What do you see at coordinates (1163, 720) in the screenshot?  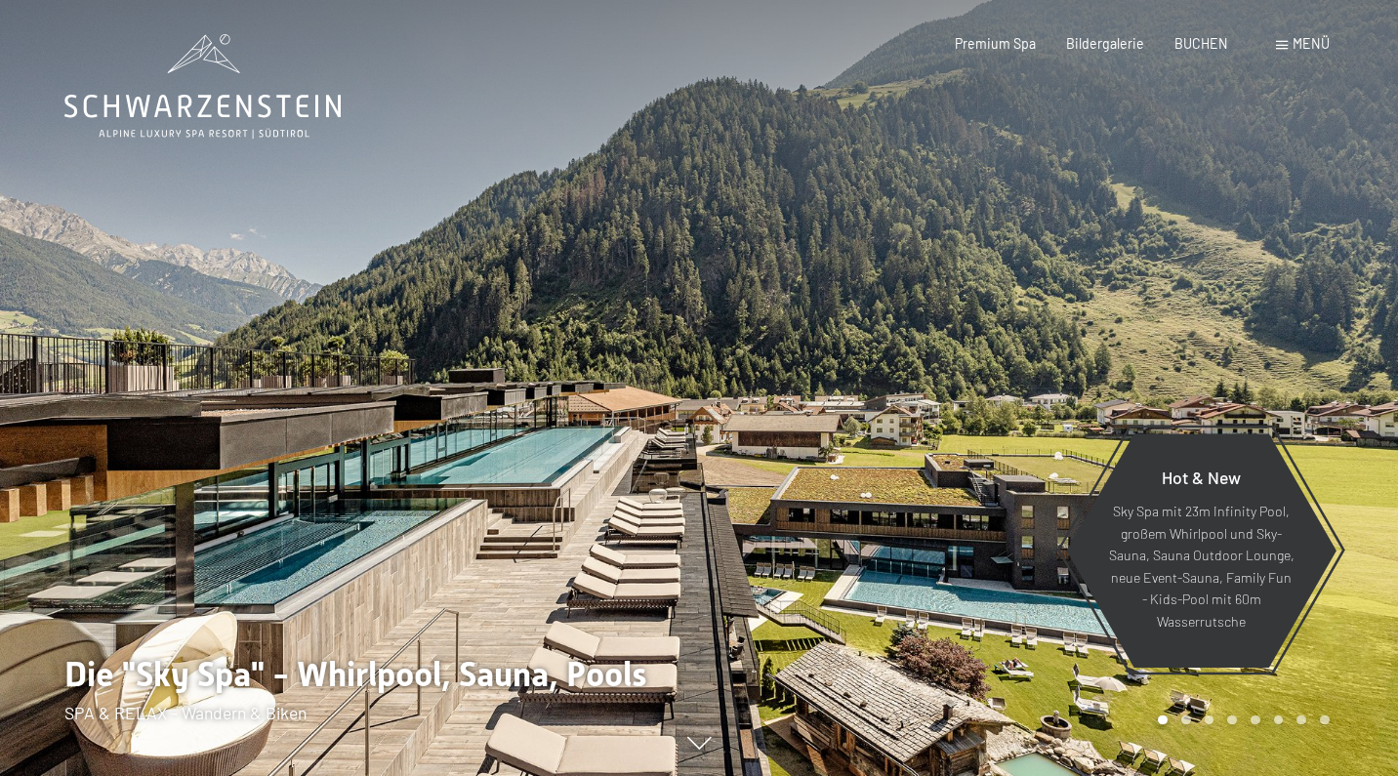 I see `div: Carousel Page 1 (Current Slide)` at bounding box center [1163, 720].